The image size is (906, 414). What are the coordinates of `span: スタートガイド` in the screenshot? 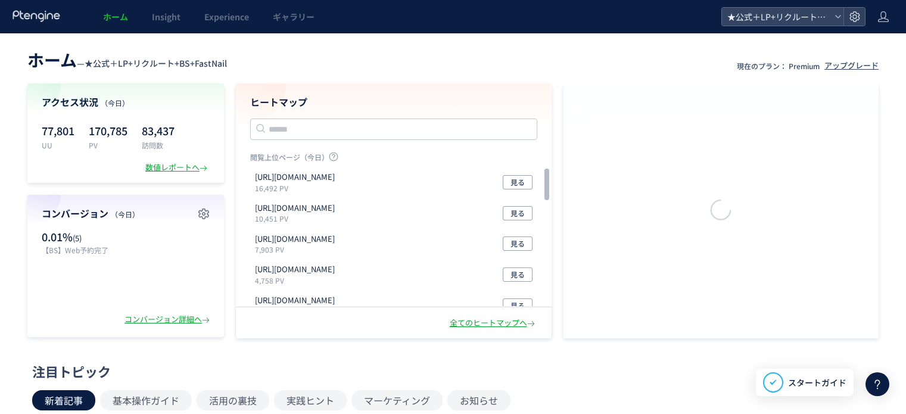 It's located at (817, 383).